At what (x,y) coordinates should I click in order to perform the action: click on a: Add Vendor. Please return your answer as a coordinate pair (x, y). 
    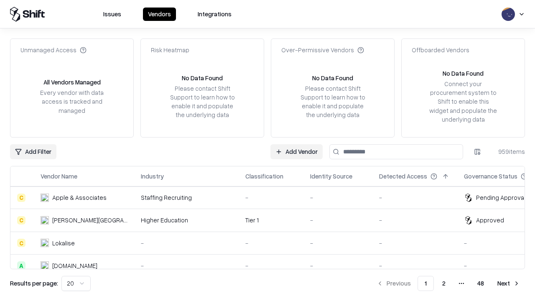
    Looking at the image, I should click on (296, 152).